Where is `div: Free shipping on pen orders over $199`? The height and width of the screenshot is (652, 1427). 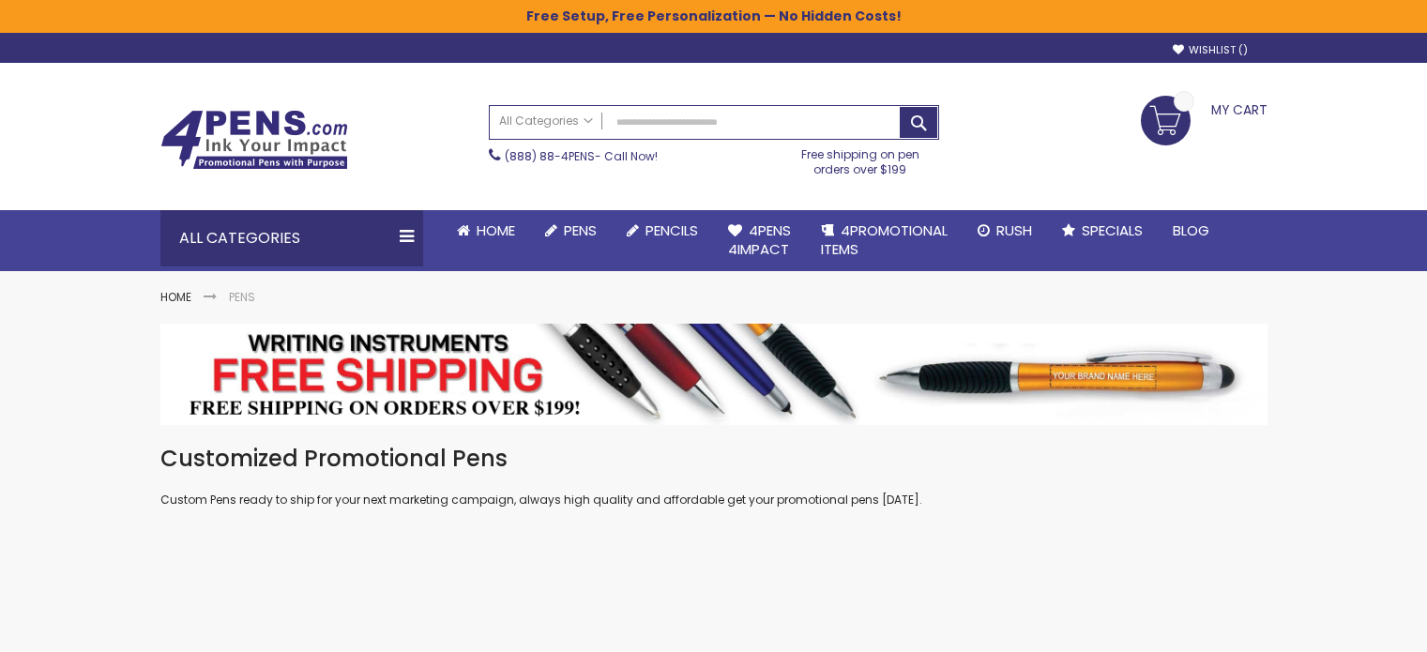 div: Free shipping on pen orders over $199 is located at coordinates (860, 159).